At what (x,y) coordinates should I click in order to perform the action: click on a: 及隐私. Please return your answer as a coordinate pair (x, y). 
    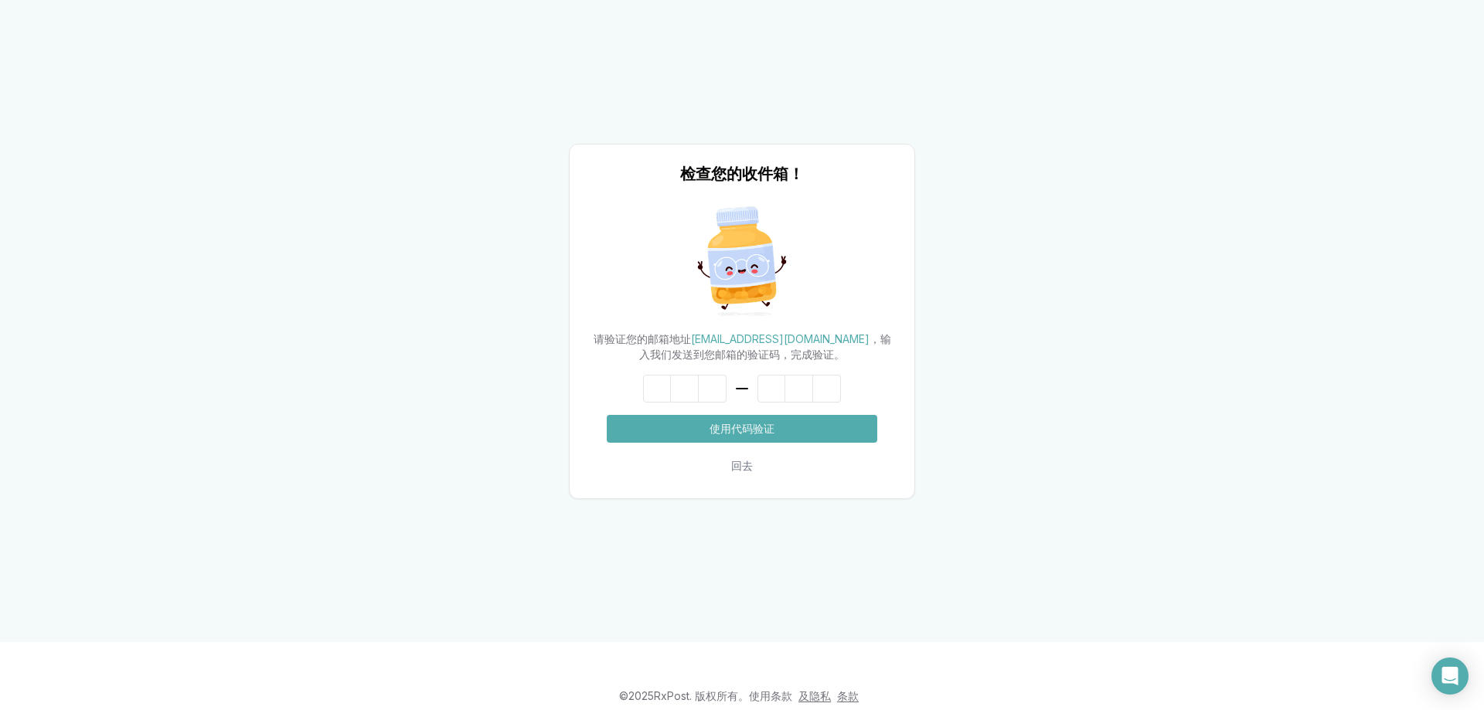
    Looking at the image, I should click on (815, 696).